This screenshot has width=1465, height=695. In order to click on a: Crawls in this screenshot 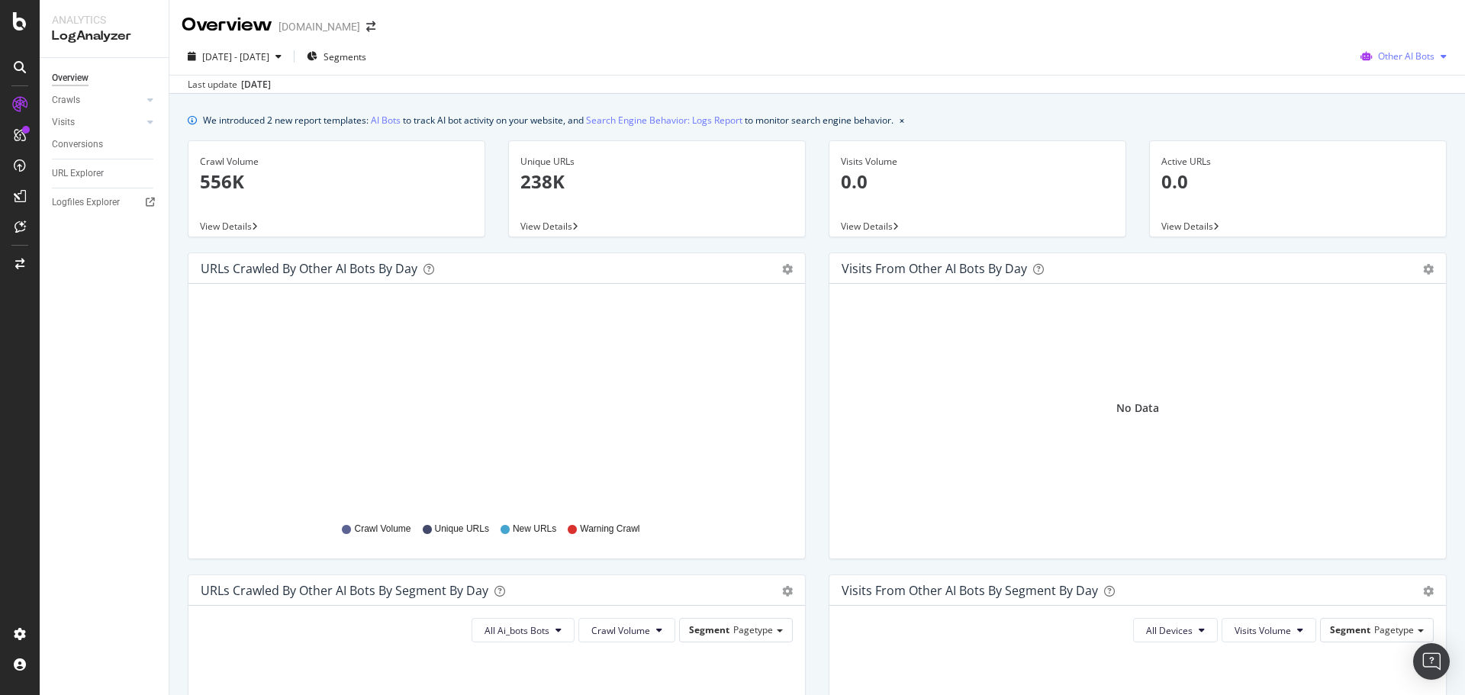, I will do `click(97, 100)`.